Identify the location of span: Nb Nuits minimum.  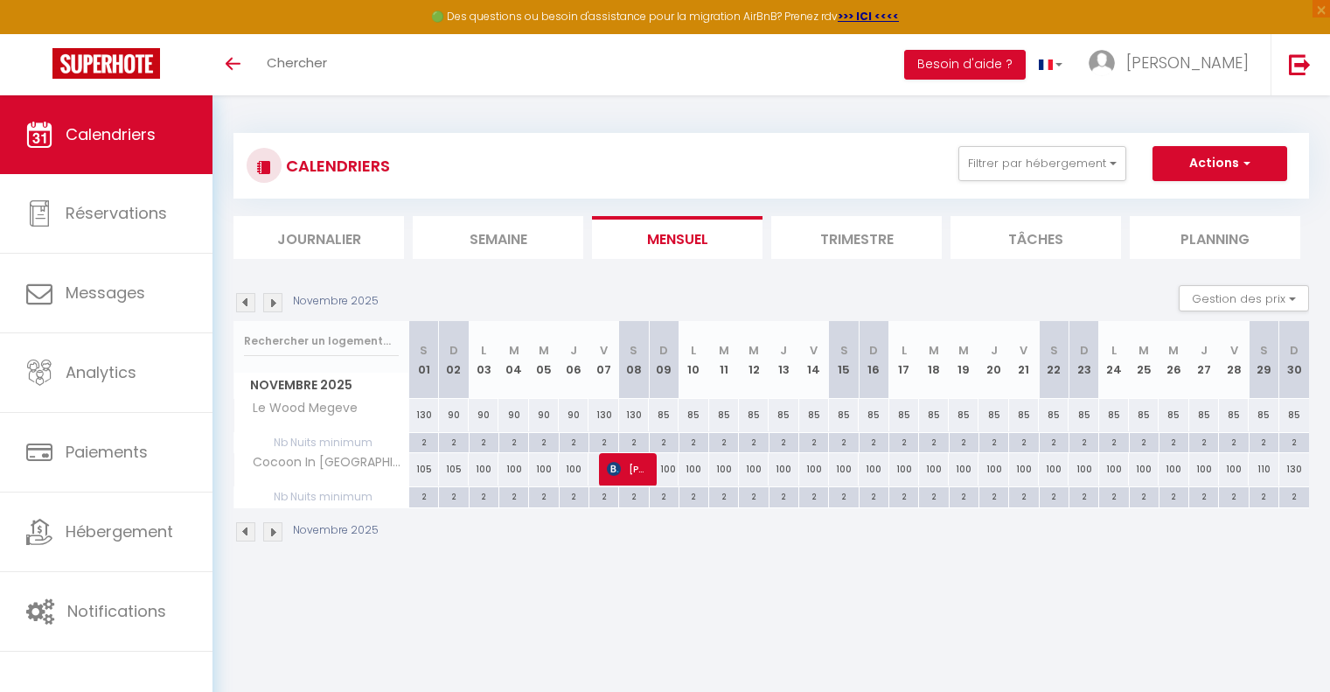
(321, 497).